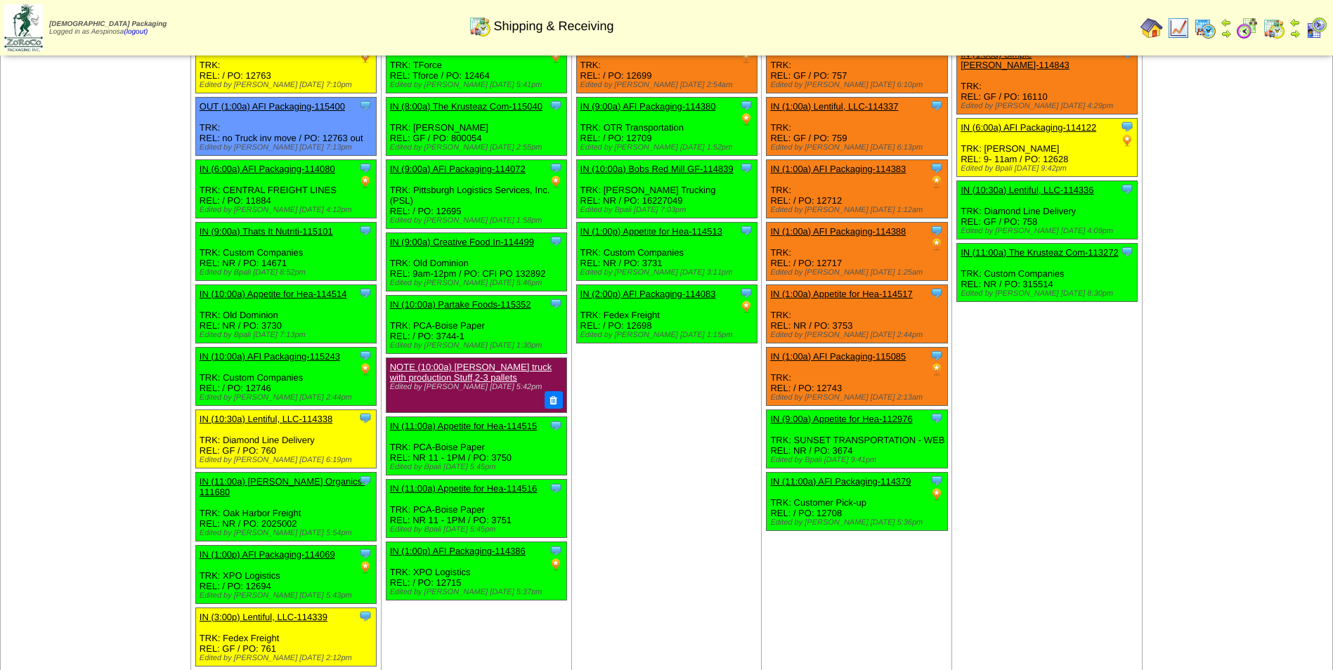 The image size is (1333, 670). Describe the element at coordinates (270, 356) in the screenshot. I see `a: IN (10:00a) AFI Packaging-115243` at that location.